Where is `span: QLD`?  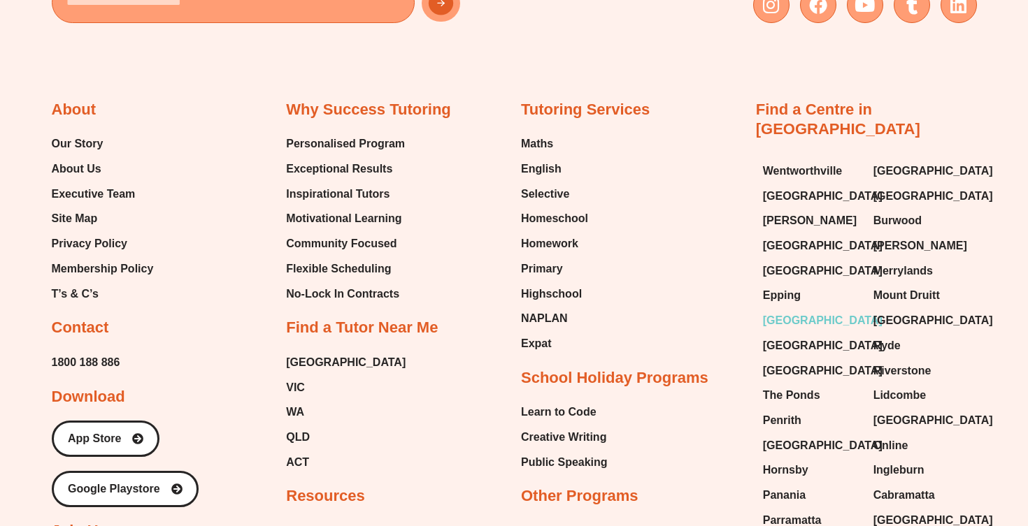
span: QLD is located at coordinates (298, 438).